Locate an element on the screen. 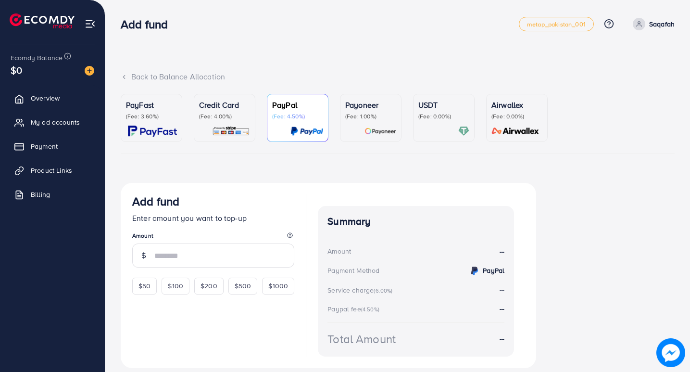 This screenshot has height=372, width=690. img: logo is located at coordinates (42, 21).